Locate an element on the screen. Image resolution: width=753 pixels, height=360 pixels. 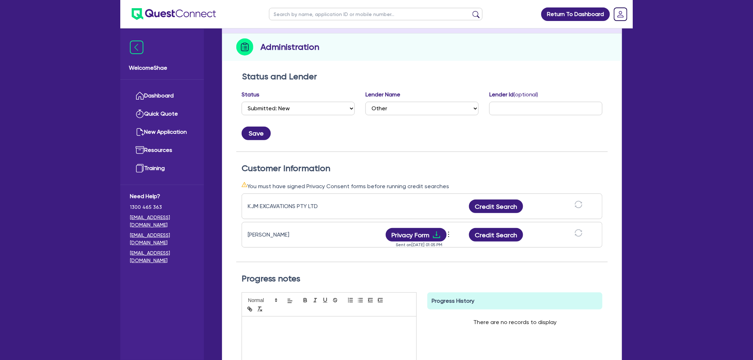
span: download is located at coordinates (437, 235).